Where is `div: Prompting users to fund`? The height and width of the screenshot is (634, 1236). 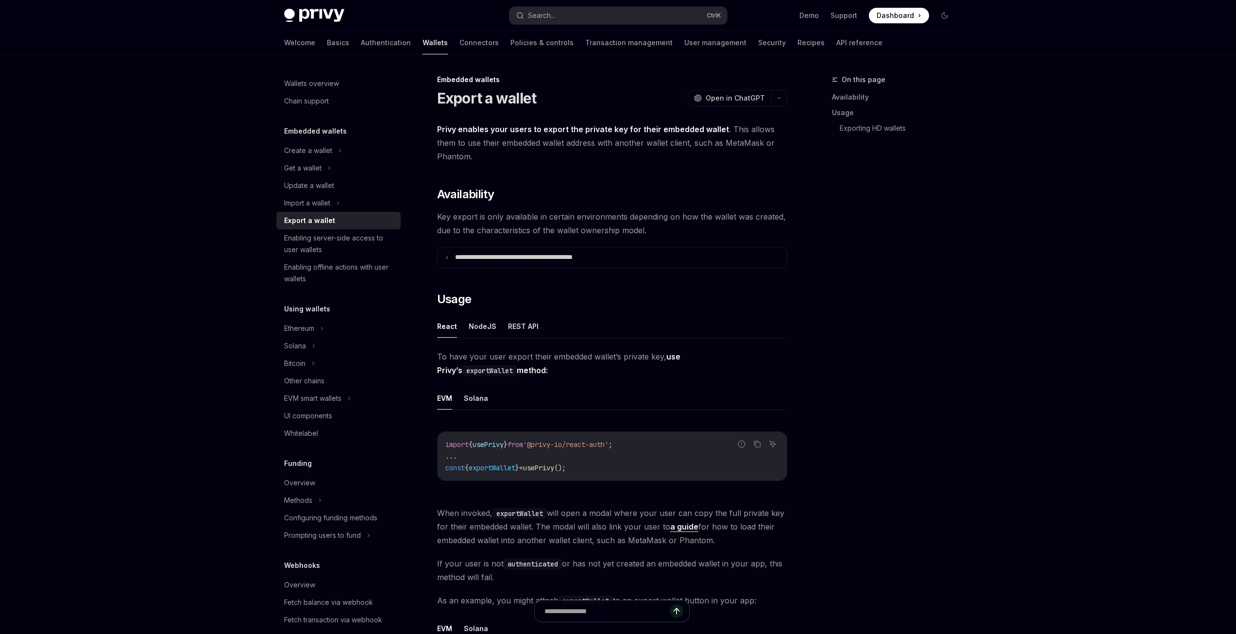 div: Prompting users to fund is located at coordinates (323, 535).